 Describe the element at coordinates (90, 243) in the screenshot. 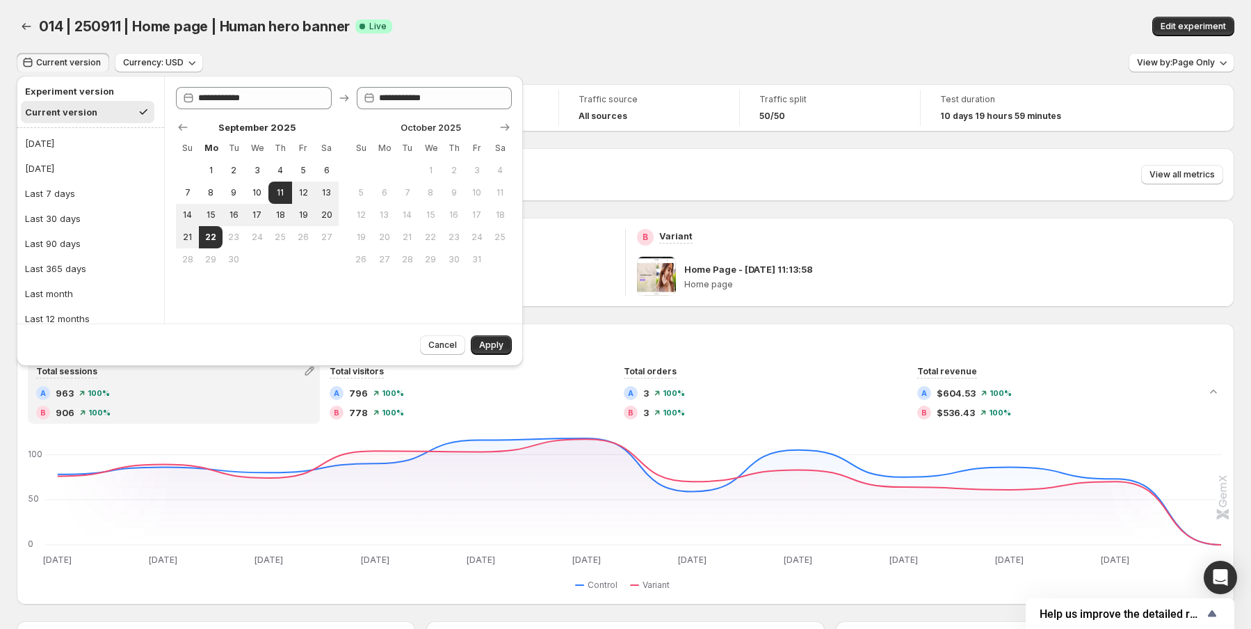

I see `button: Last 90 days` at that location.